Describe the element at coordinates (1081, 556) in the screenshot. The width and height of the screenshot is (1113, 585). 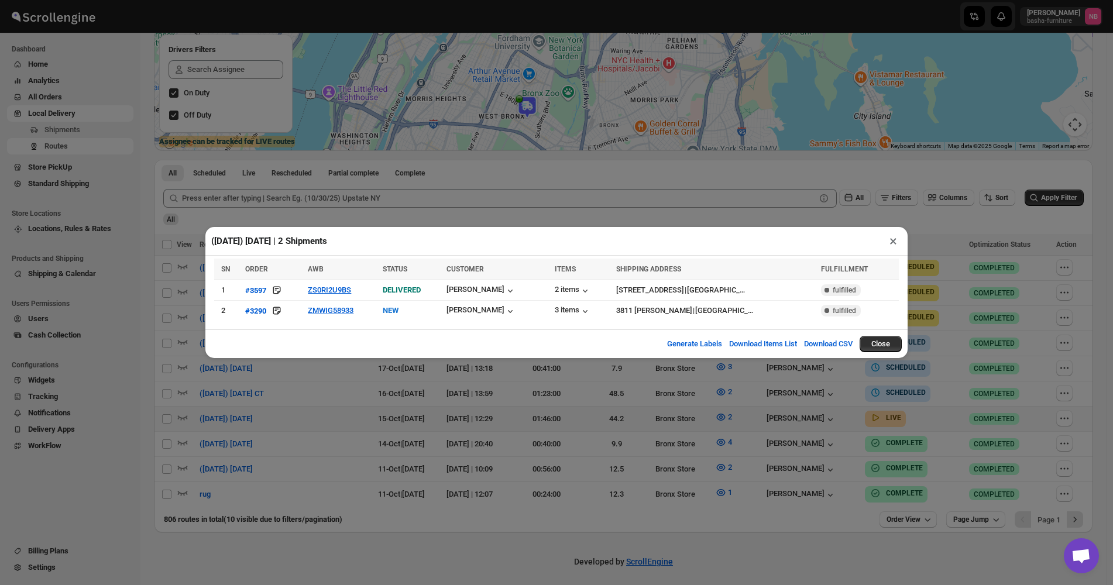
I see `div: Open chat` at that location.